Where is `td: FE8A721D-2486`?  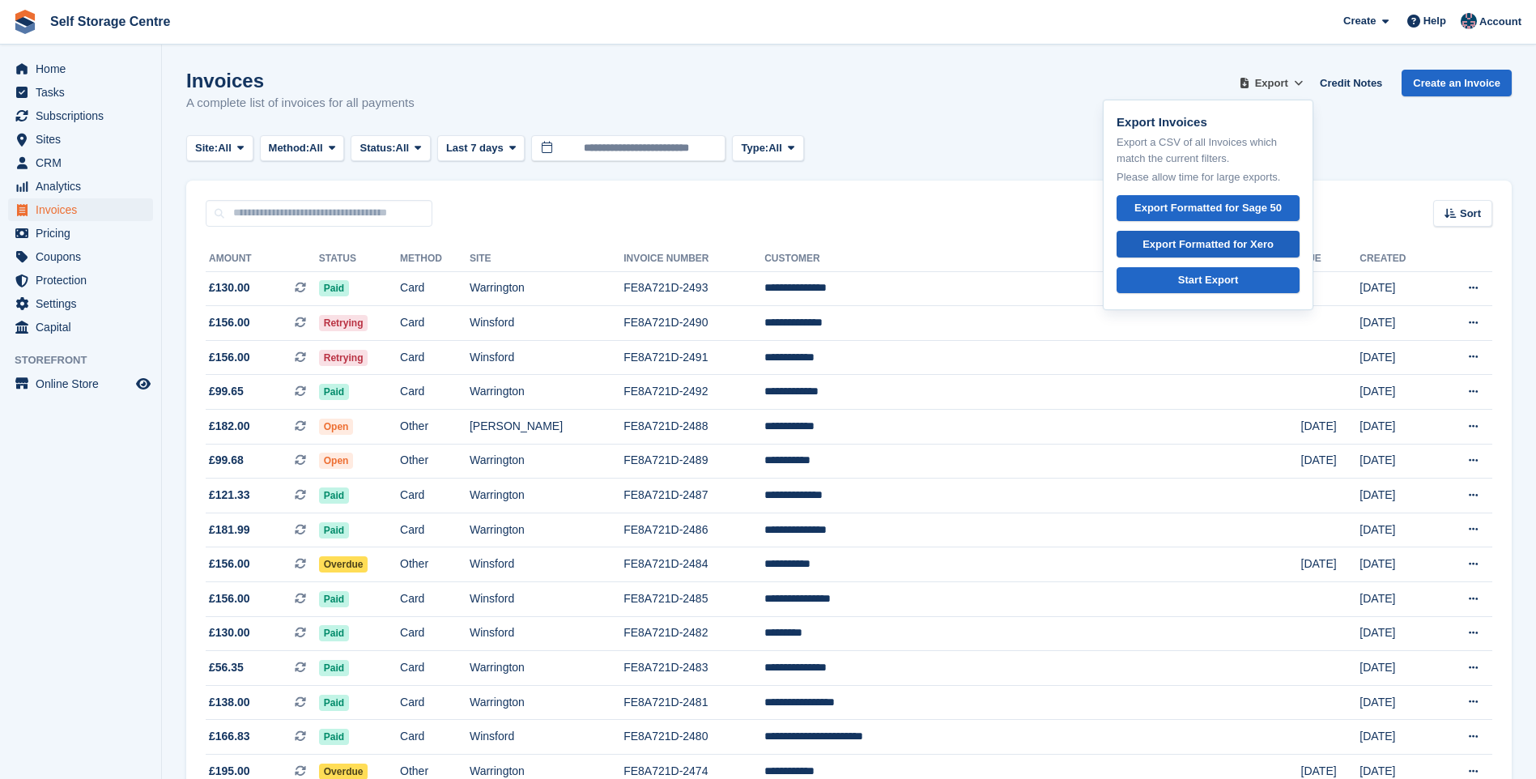
td: FE8A721D-2486 is located at coordinates (694, 530).